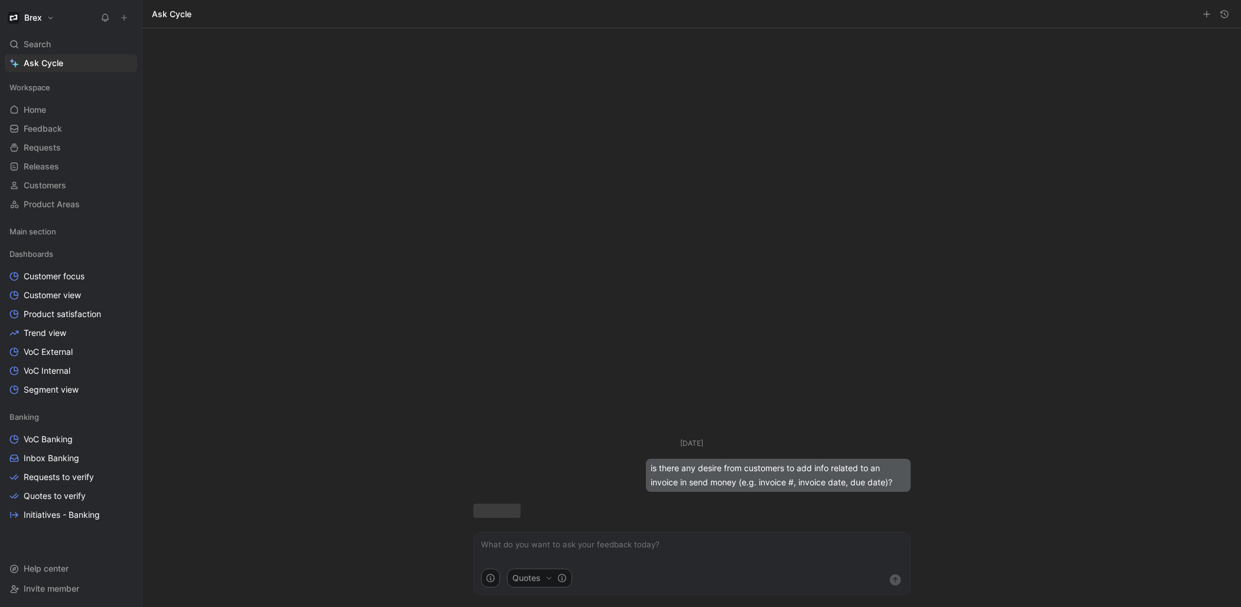 This screenshot has width=1241, height=607. Describe the element at coordinates (31, 254) in the screenshot. I see `span: Dashboards` at that location.